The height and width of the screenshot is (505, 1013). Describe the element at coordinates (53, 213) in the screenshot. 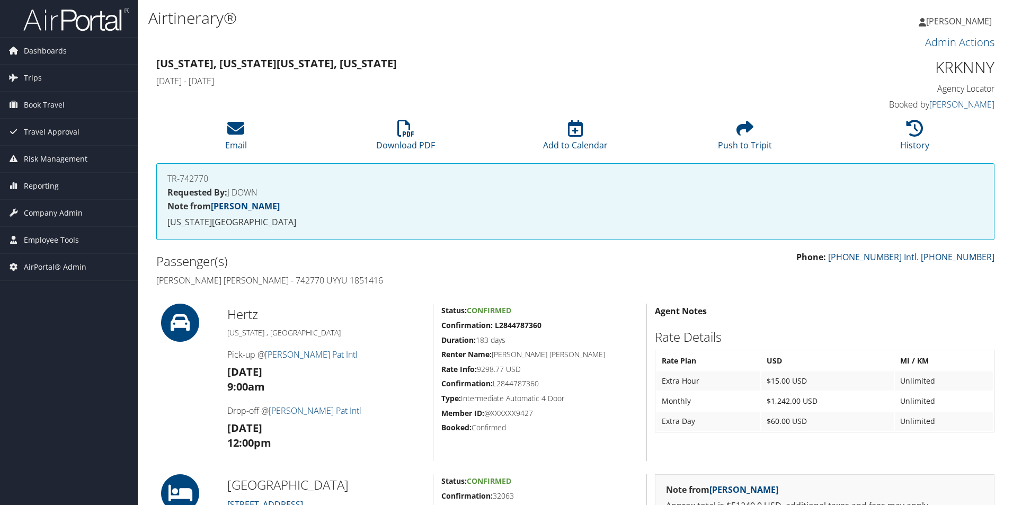

I see `span: Company Admin` at that location.